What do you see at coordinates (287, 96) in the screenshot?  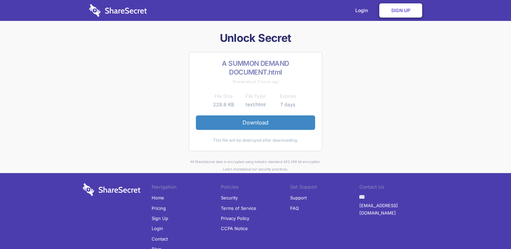 I see `th: Expires` at bounding box center [287, 96].